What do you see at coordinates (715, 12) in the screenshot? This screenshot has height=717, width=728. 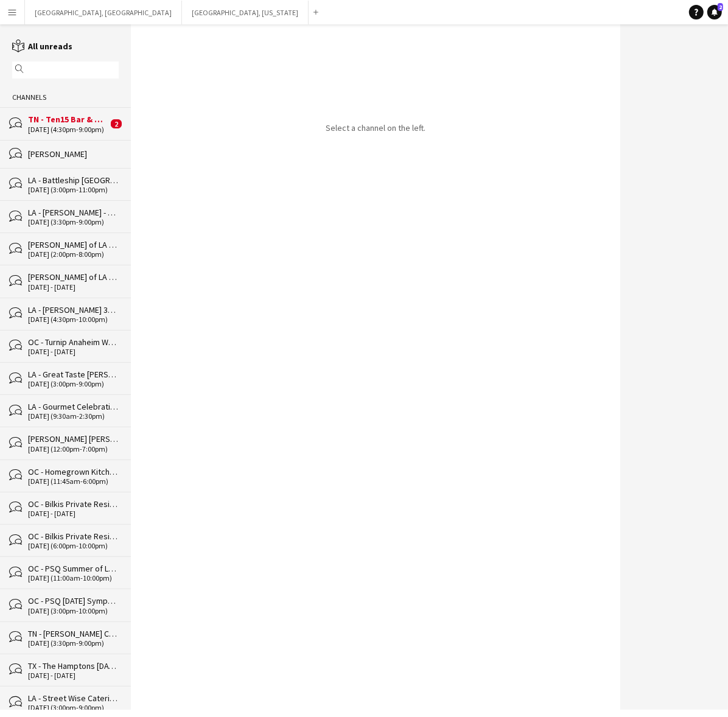 I see `a: 2` at bounding box center [715, 12].